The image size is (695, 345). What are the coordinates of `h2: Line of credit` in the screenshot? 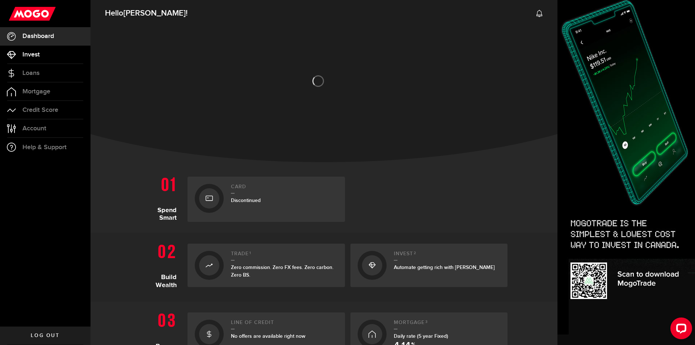 It's located at (284, 324).